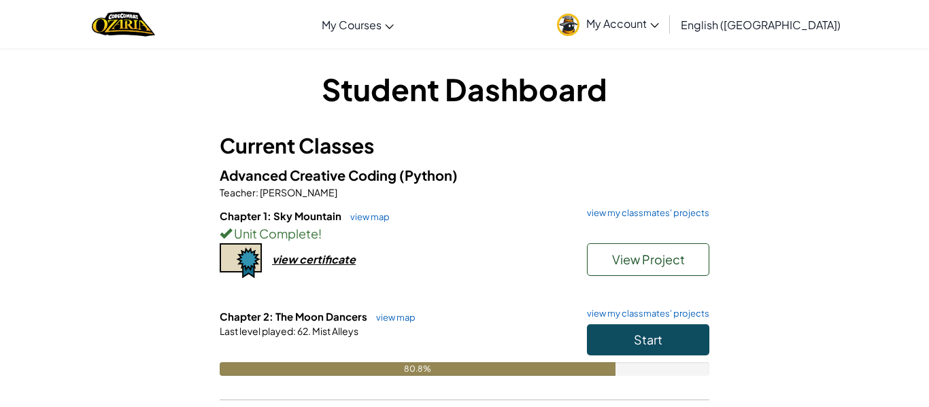 The height and width of the screenshot is (407, 929). What do you see at coordinates (288, 259) in the screenshot?
I see `a: view certificate` at bounding box center [288, 259].